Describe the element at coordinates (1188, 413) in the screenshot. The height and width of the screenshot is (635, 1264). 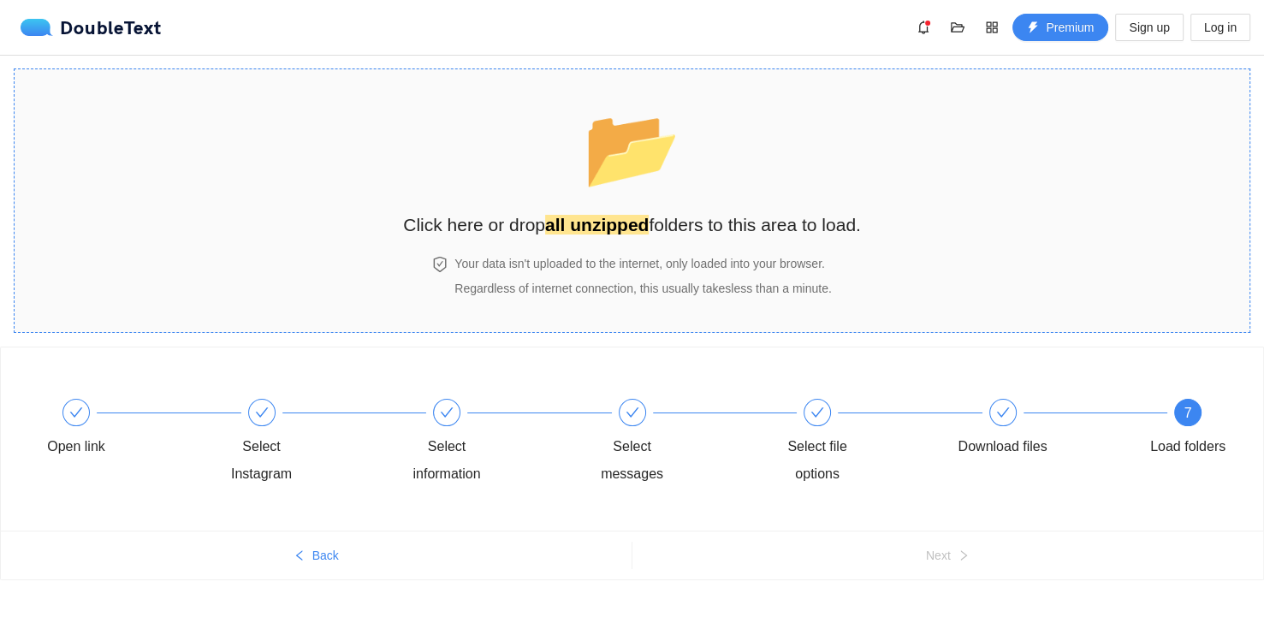
I see `span: 7` at that location.